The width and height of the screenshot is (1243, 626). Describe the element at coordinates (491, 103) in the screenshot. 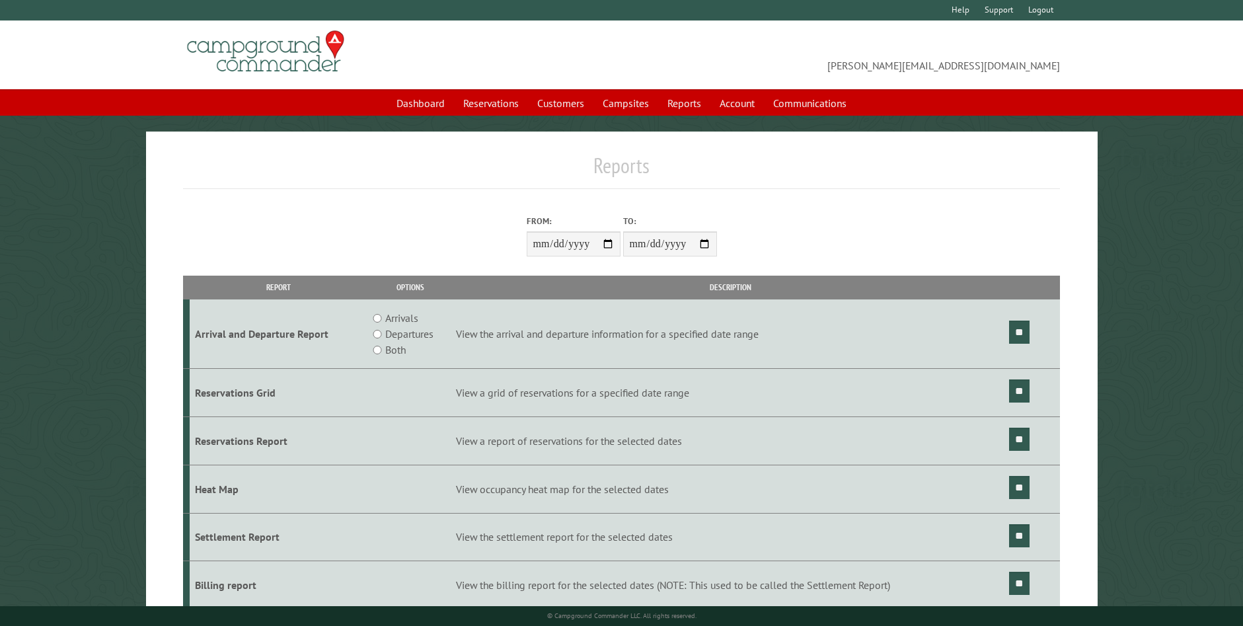

I see `a: Reservations` at that location.